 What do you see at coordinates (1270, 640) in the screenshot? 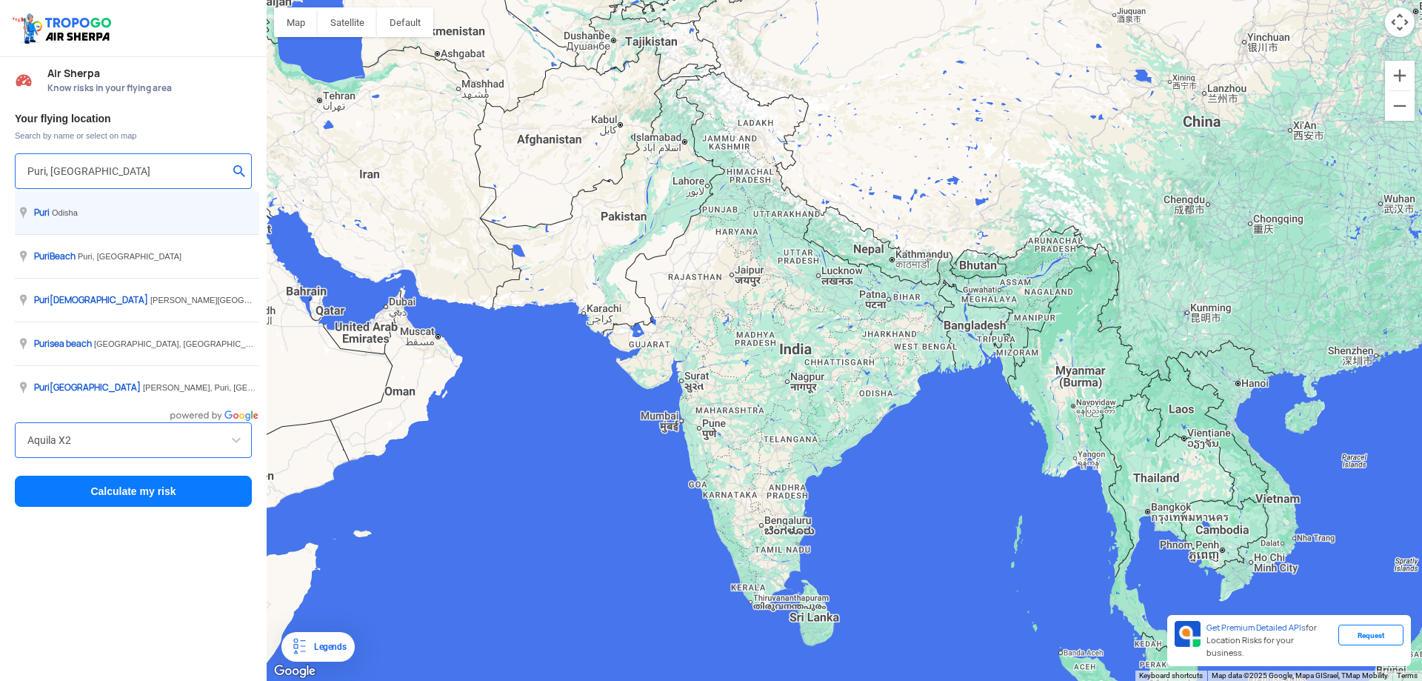
I see `div: for Location Risks for your business.` at bounding box center [1270, 640].